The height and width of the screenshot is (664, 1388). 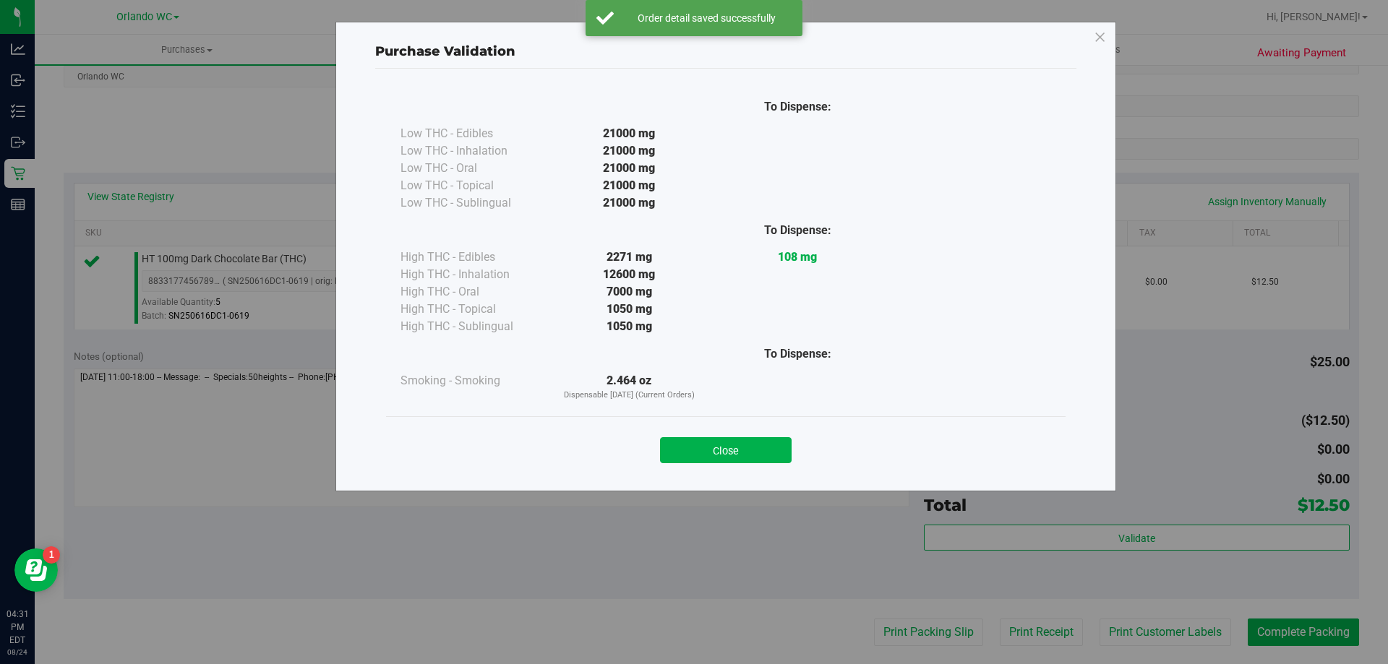 What do you see at coordinates (726, 450) in the screenshot?
I see `button: Close` at bounding box center [726, 450].